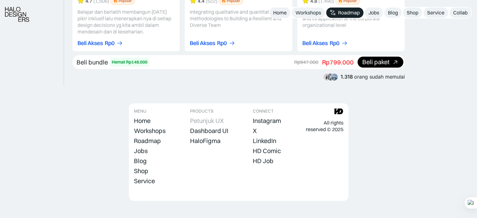  What do you see at coordinates (209, 131) in the screenshot?
I see `a: Dashboard UI` at bounding box center [209, 131].